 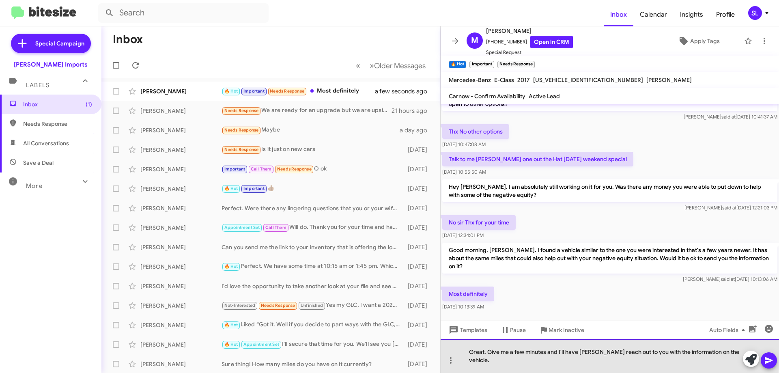 I want to click on span: M, so click(x=475, y=41).